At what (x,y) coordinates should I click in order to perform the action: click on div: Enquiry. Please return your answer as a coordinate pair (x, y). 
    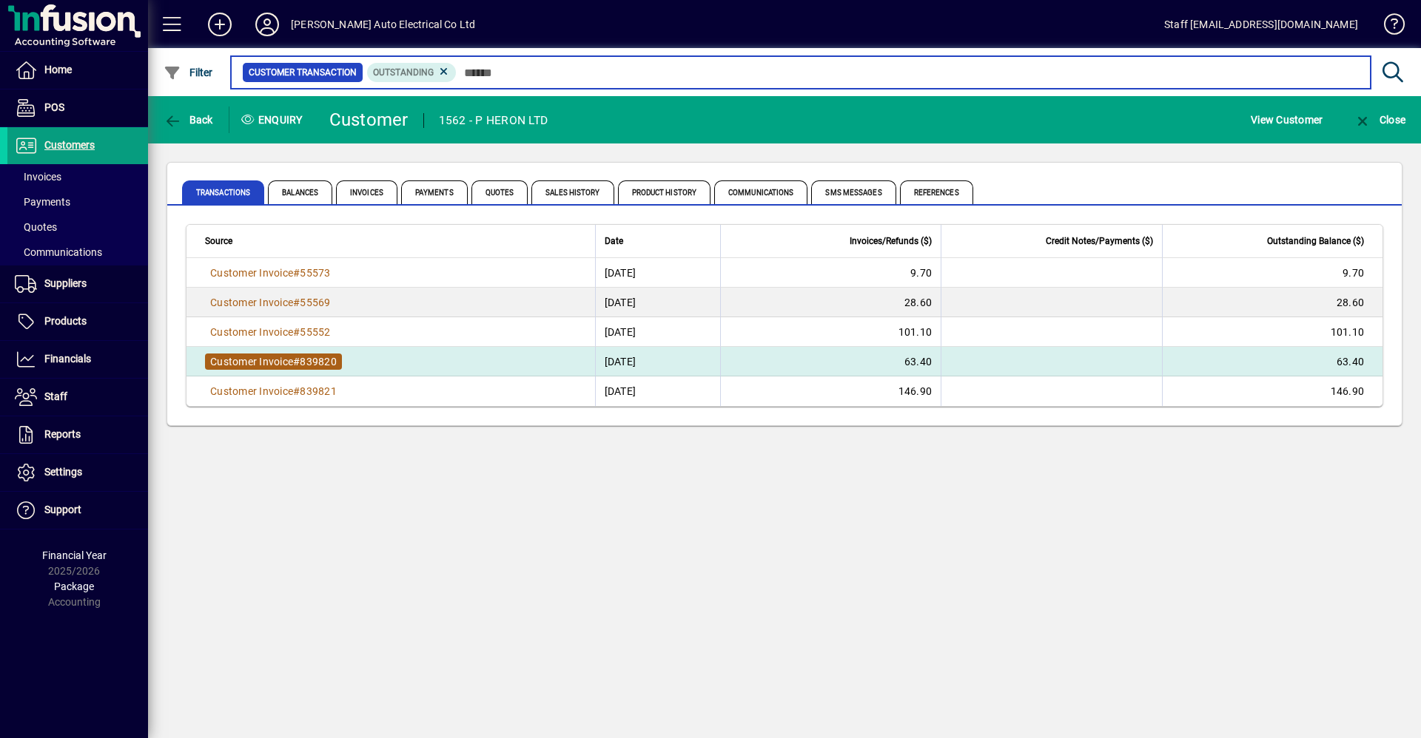
    Looking at the image, I should click on (274, 120).